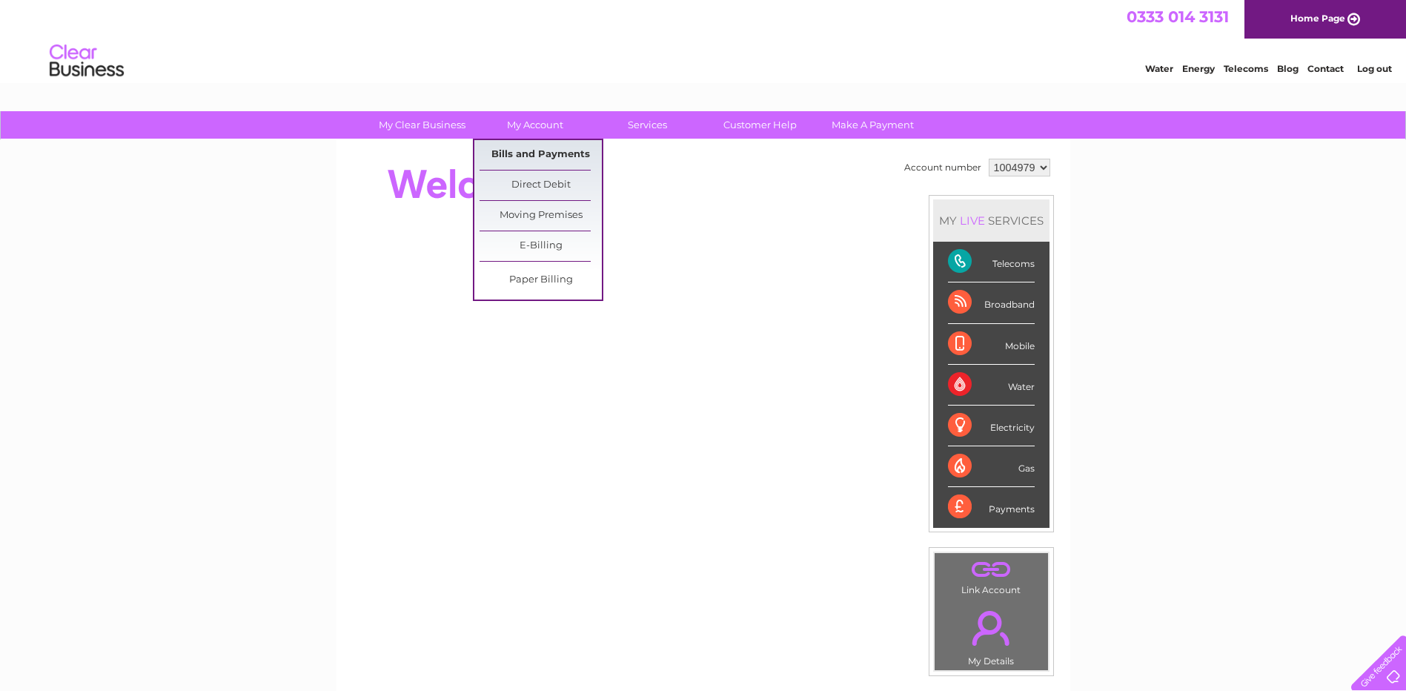 This screenshot has height=691, width=1406. Describe the element at coordinates (991, 385) in the screenshot. I see `div: Water` at that location.